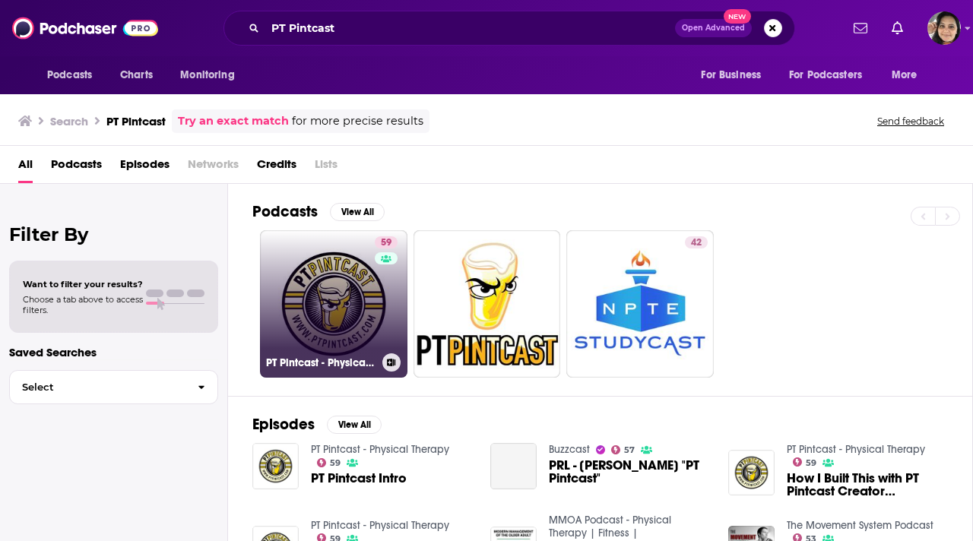 This screenshot has height=541, width=973. Describe the element at coordinates (357, 121) in the screenshot. I see `span: for more precise results` at that location.